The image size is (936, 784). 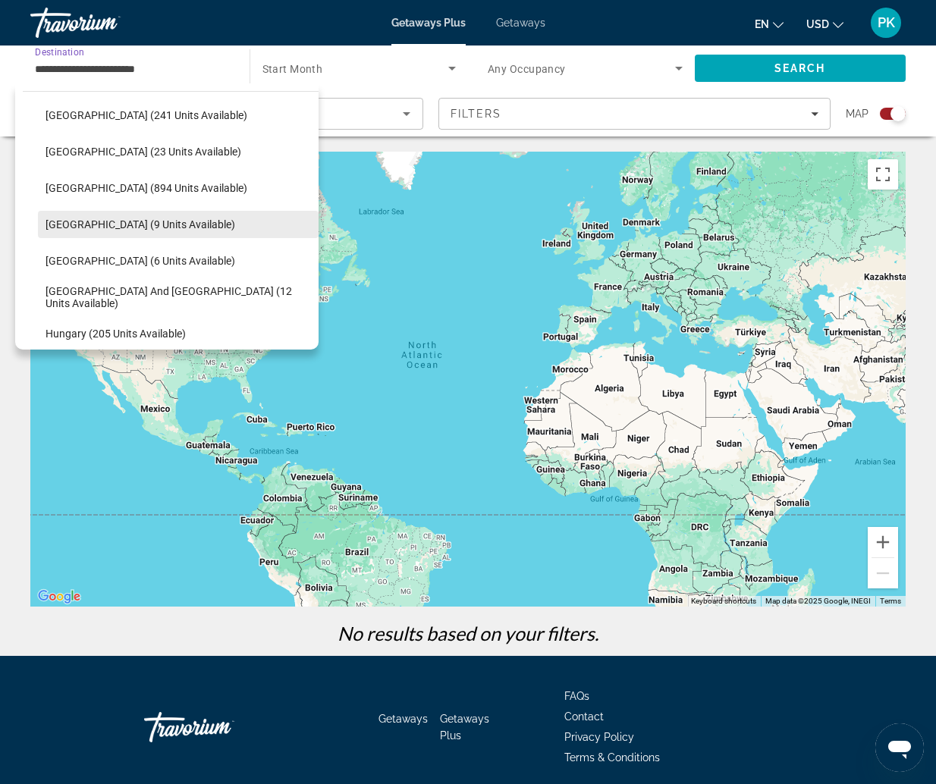 I want to click on button: Change language, so click(x=769, y=24).